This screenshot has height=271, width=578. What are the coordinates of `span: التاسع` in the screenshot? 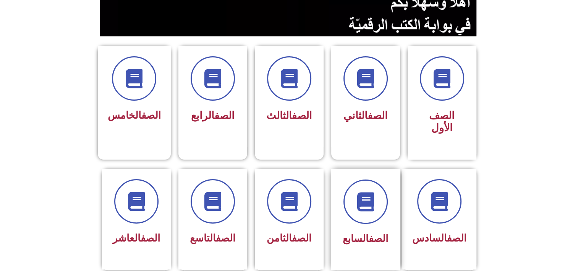 It's located at (213, 238).